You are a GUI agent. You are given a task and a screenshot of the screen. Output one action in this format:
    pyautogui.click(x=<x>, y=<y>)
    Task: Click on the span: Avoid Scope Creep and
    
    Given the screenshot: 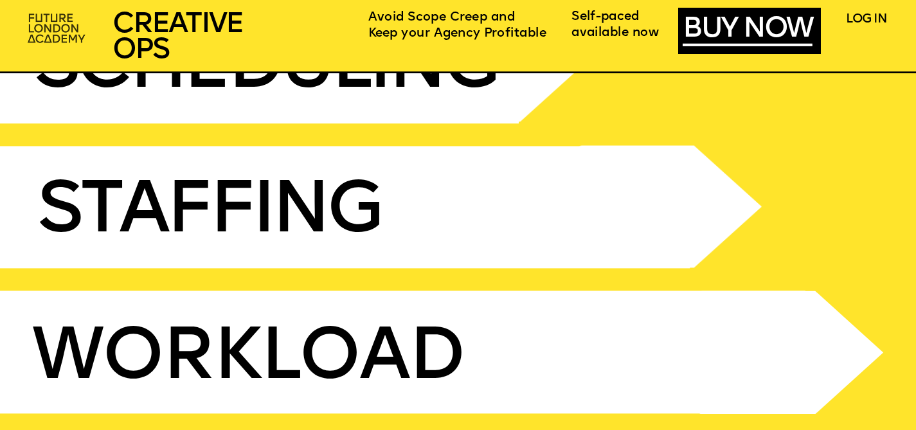 What is the action you would take?
    pyautogui.click(x=441, y=17)
    